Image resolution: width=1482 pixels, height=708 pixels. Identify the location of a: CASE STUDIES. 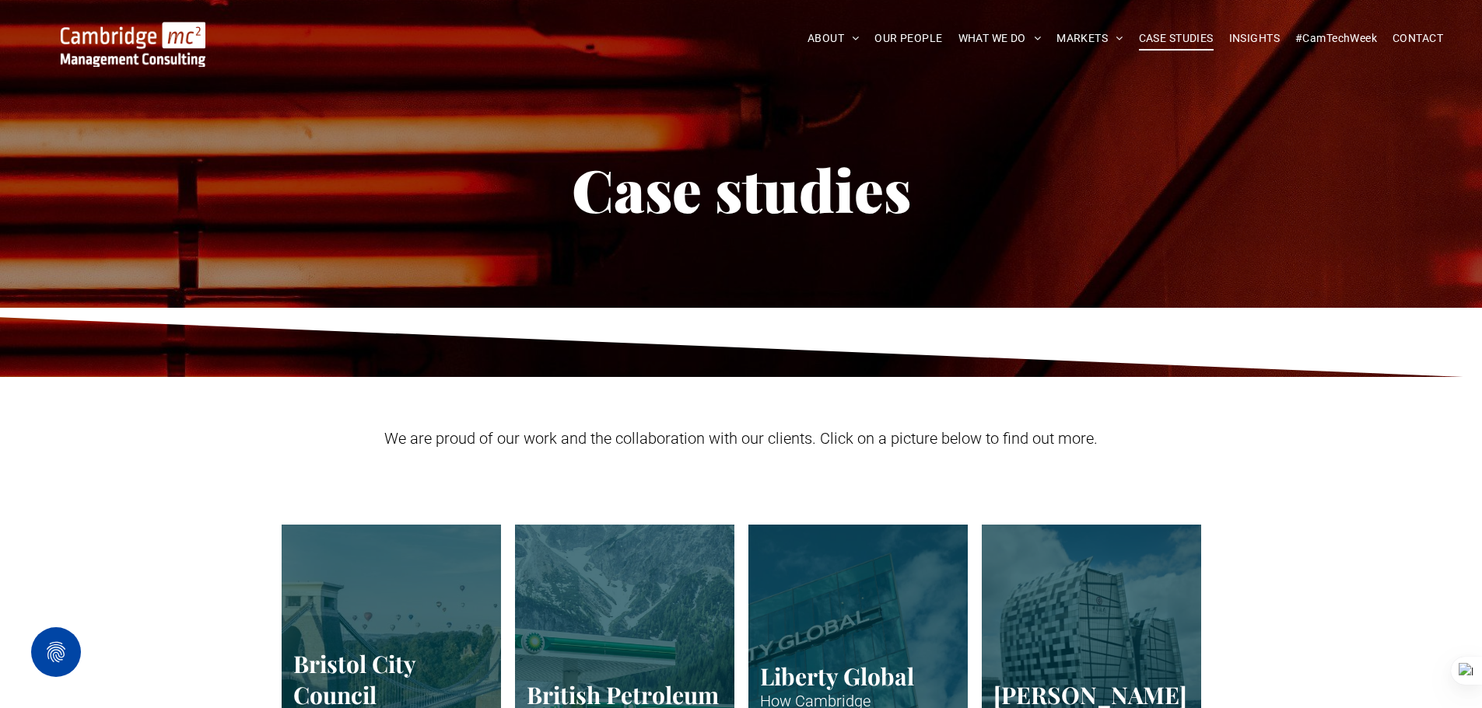
(1176, 38).